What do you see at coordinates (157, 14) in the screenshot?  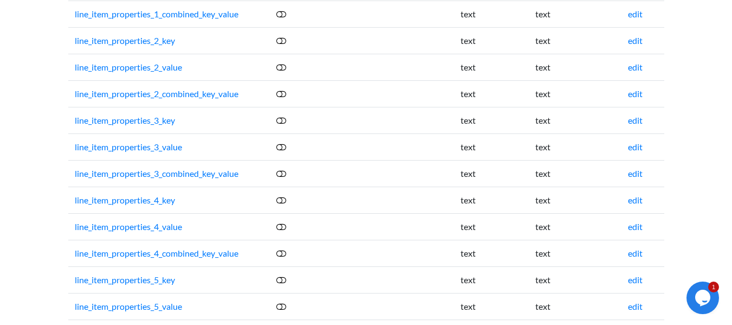 I see `a: line_item_properties_1_combined_key_value` at bounding box center [157, 14].